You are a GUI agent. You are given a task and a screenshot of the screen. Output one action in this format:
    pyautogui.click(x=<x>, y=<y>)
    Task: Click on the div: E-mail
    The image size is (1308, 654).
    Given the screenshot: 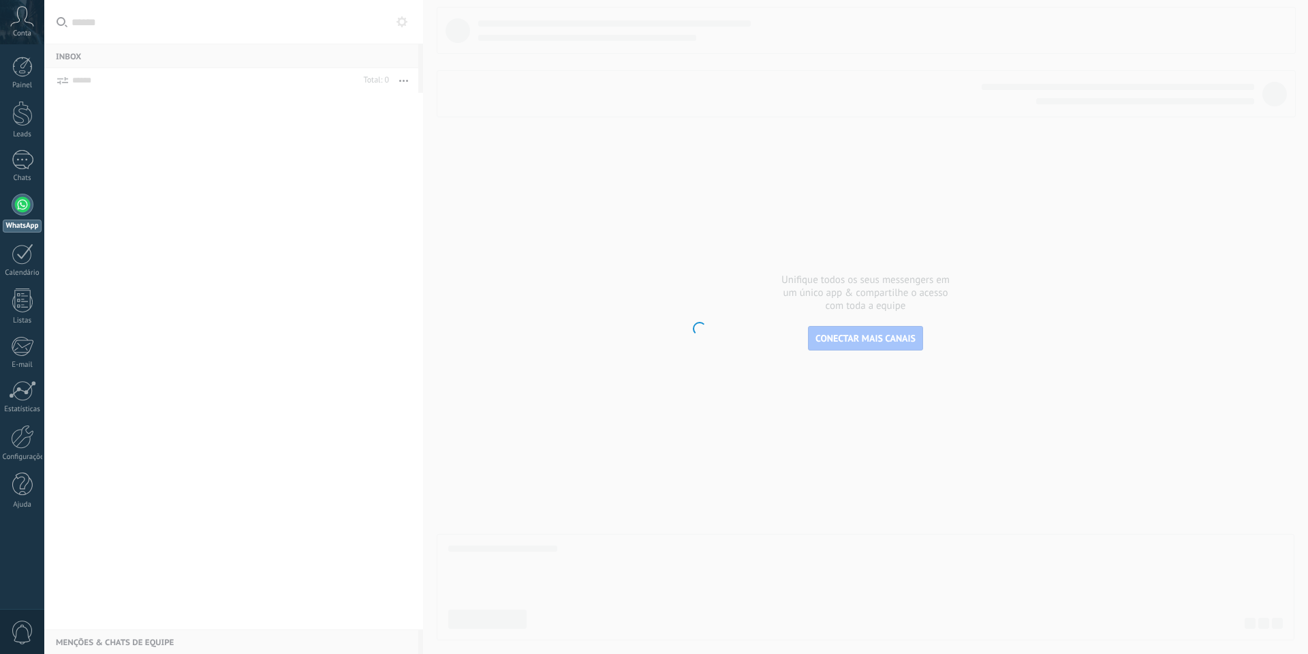 What is the action you would take?
    pyautogui.click(x=22, y=365)
    